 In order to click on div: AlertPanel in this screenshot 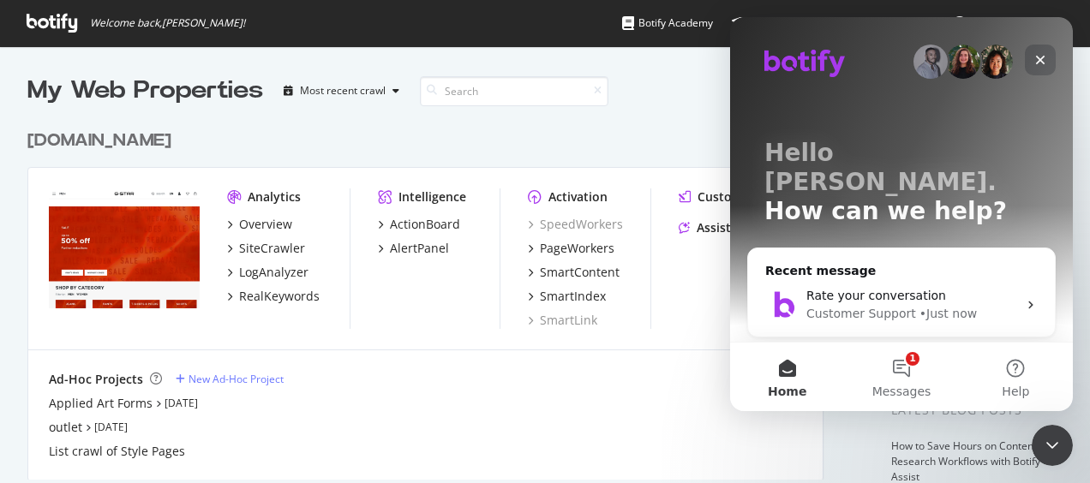, I will do `click(419, 248)`.